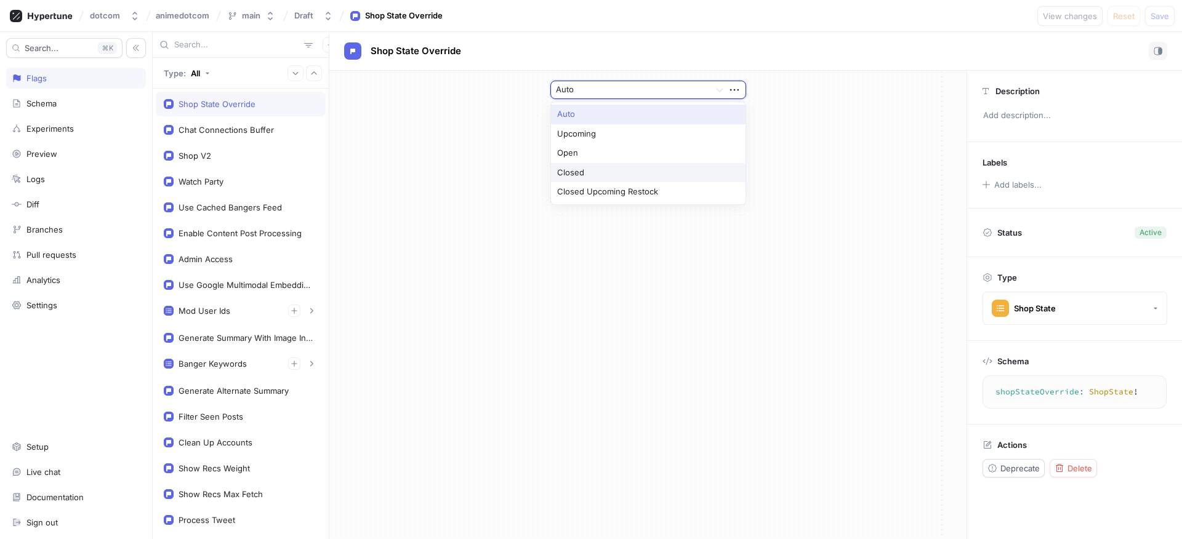 The width and height of the screenshot is (1182, 539). What do you see at coordinates (36, 78) in the screenshot?
I see `div: Flags` at bounding box center [36, 78].